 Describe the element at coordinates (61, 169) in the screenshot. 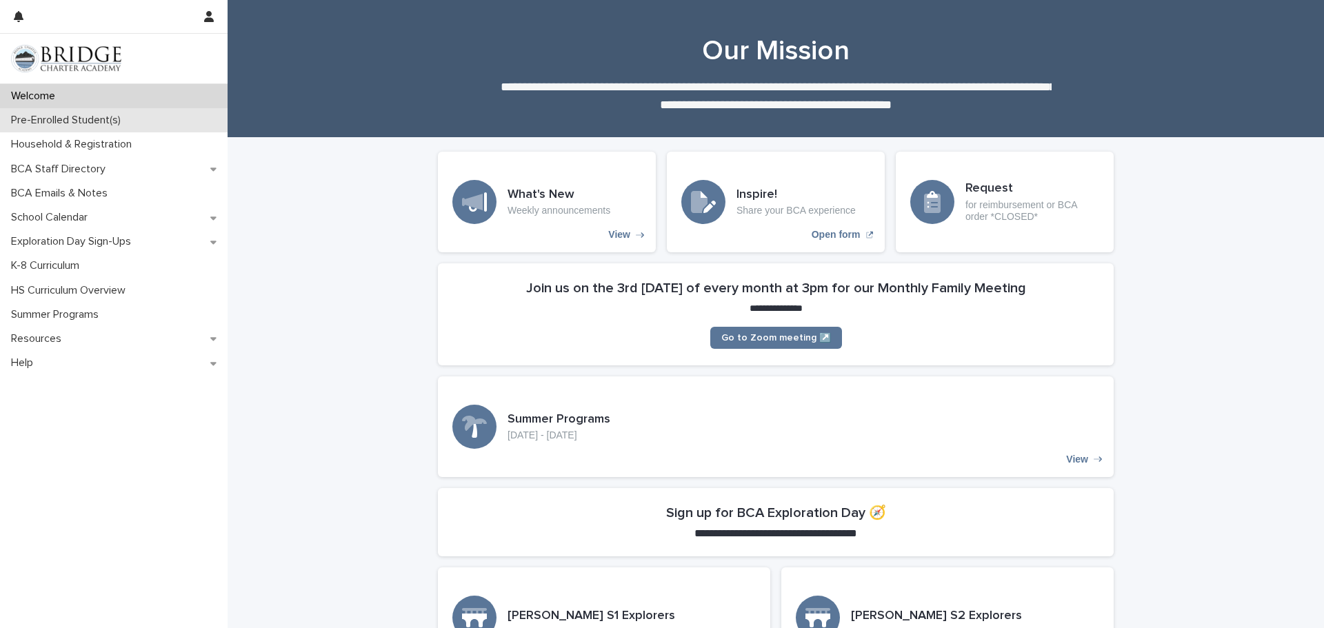

I see `p: BCA Staff Directory` at that location.